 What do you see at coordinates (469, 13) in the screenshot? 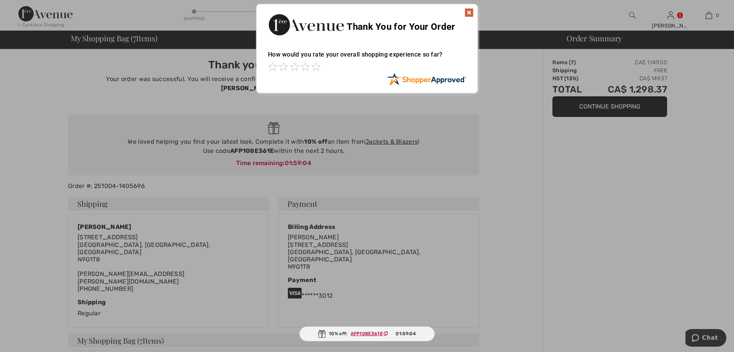
I see `img: x` at bounding box center [469, 13].